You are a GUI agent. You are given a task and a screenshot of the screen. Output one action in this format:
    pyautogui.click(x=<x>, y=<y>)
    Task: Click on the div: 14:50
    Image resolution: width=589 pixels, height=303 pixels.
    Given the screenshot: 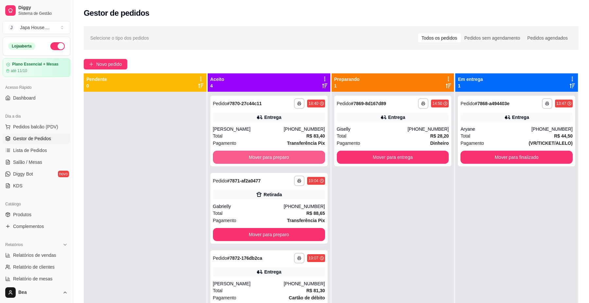 What is the action you would take?
    pyautogui.click(x=438, y=103)
    